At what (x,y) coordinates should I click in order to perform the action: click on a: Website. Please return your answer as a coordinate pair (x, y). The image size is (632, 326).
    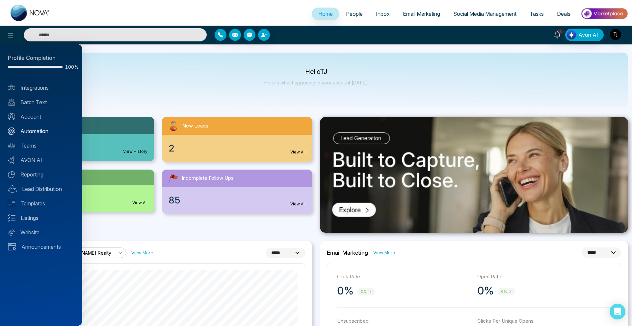
    Looking at the image, I should click on (41, 233).